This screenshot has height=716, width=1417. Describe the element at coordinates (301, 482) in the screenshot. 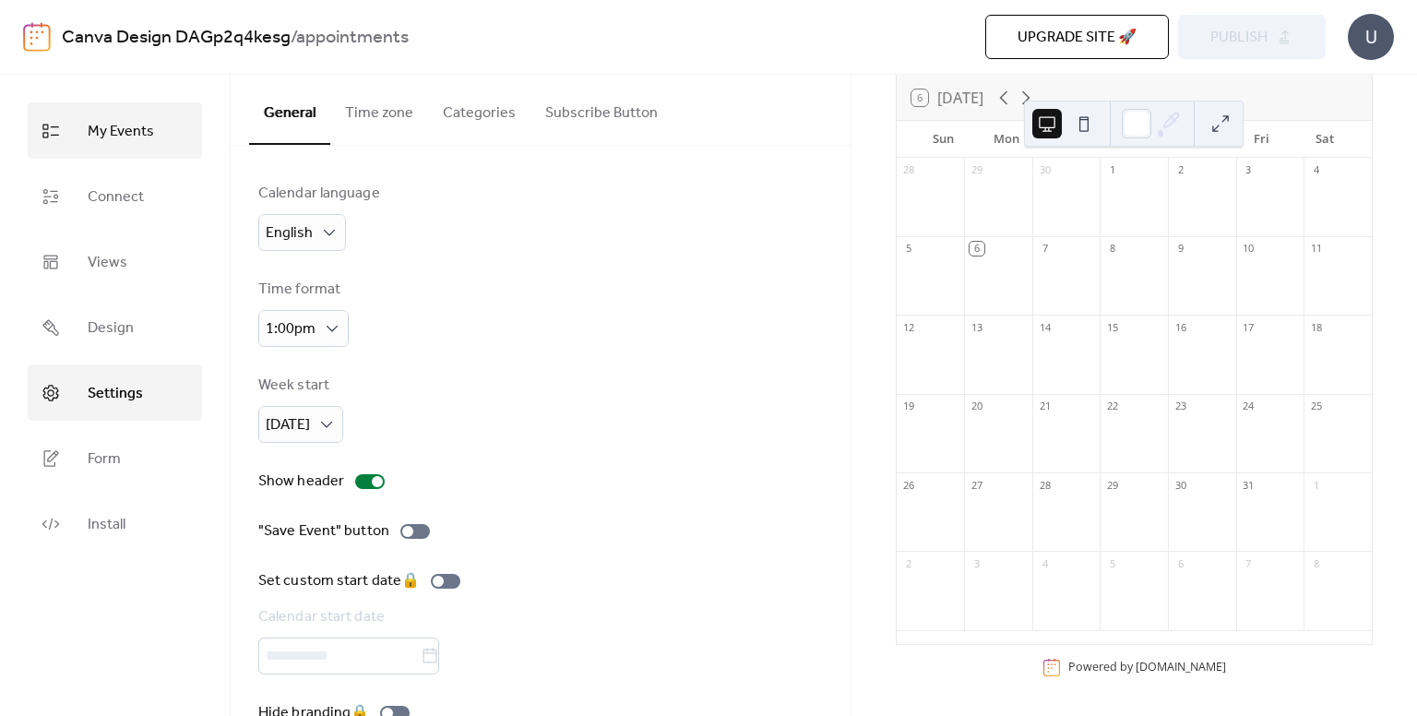

I see `div: Show header` at that location.